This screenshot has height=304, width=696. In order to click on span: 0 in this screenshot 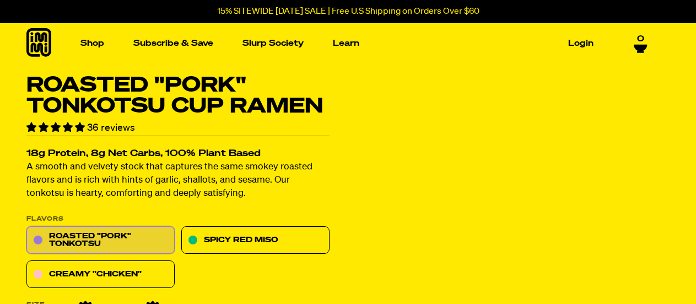, I will do `click(640, 39)`.